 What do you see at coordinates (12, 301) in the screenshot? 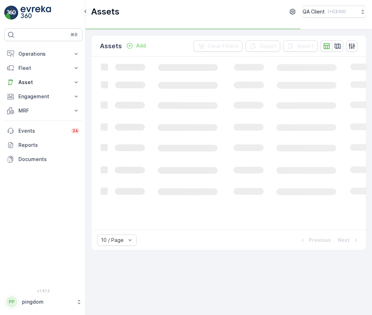
I see `div: PP` at bounding box center [12, 301].